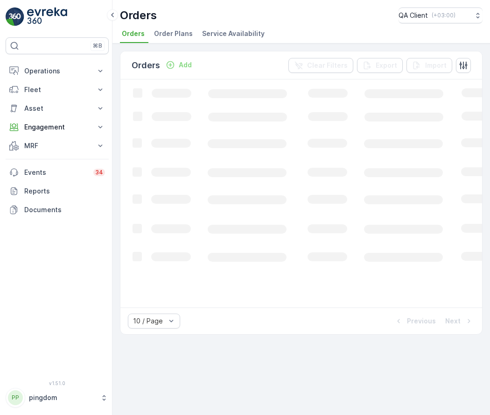 Image resolution: width=490 pixels, height=415 pixels. What do you see at coordinates (415, 321) in the screenshot?
I see `button: Previous` at bounding box center [415, 321].